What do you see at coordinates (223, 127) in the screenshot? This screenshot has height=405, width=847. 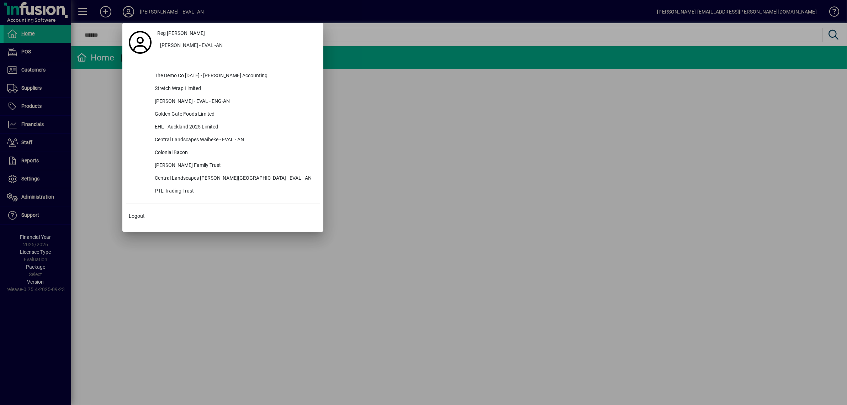 I see `button: EHL - Auckland 2025 Limited` at bounding box center [223, 127].